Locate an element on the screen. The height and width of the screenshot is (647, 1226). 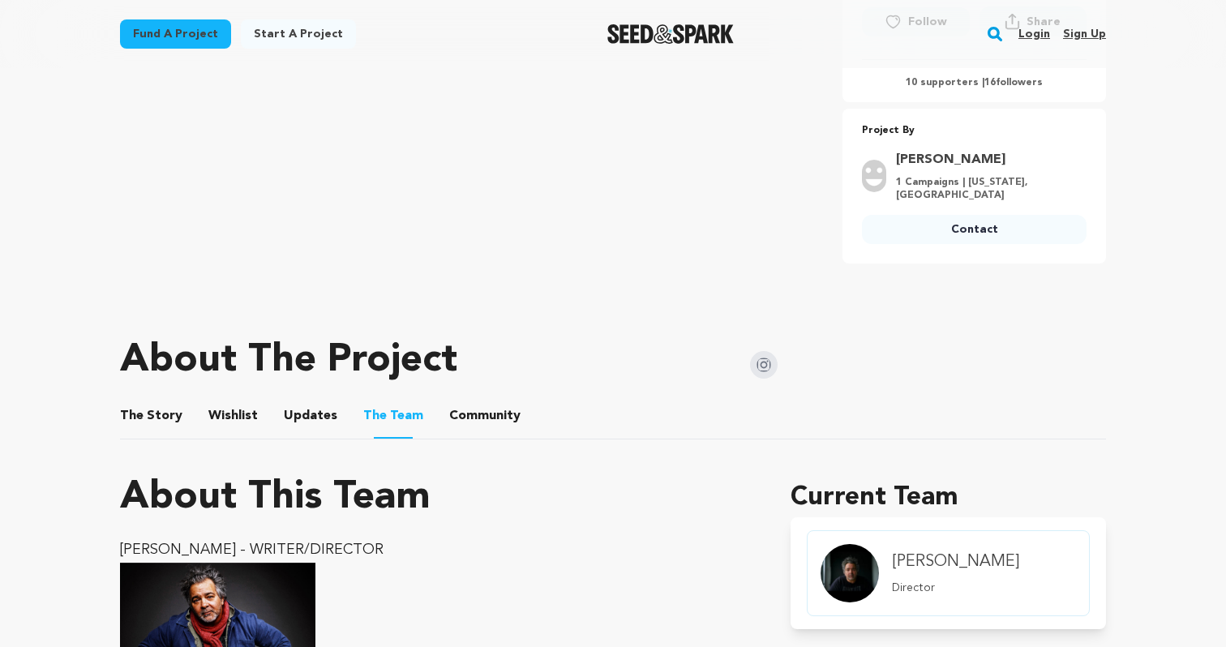
img: Seed&Spark Instagram Icon is located at coordinates (764, 365).